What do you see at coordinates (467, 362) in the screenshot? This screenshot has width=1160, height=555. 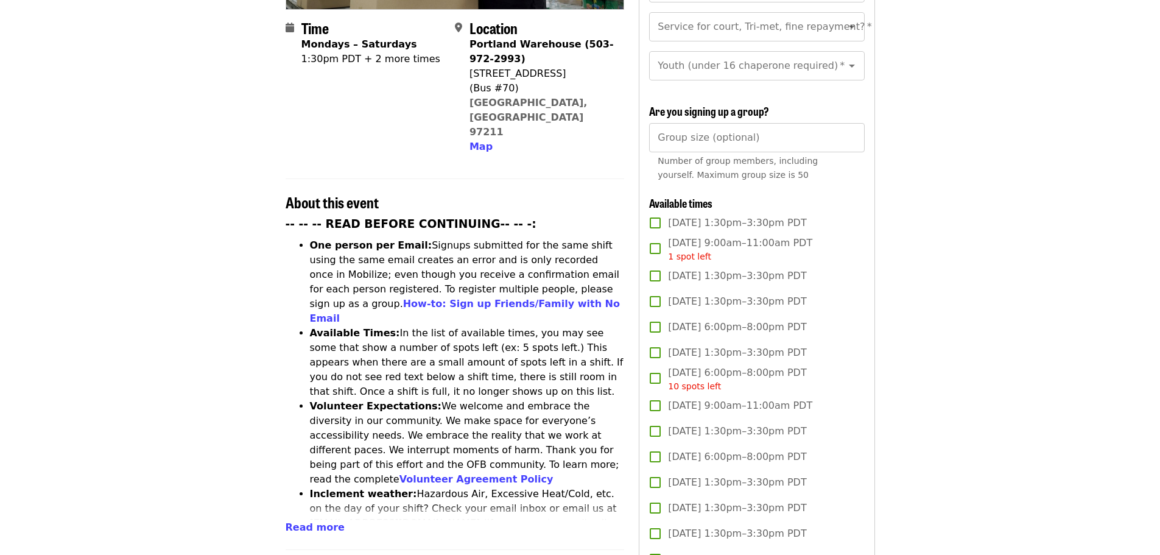 I see `li: In the list of available times, you may see some that show a number of spots left (ex: 5 spots le...` at bounding box center [467, 362].